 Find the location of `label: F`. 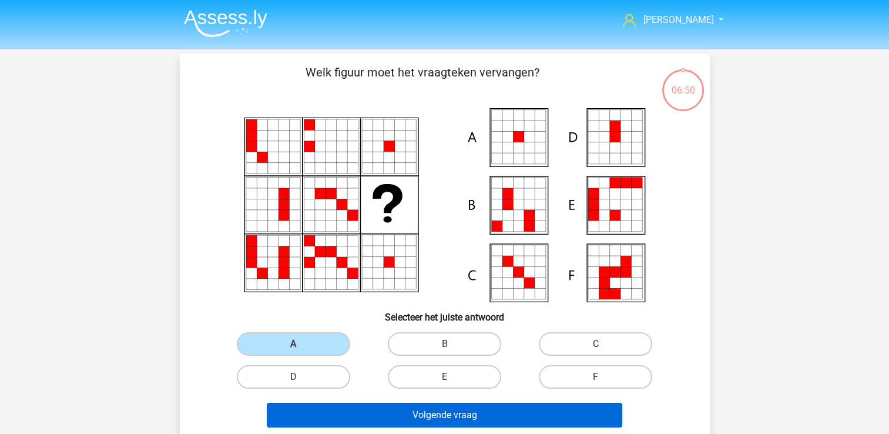

label: F is located at coordinates (595, 377).